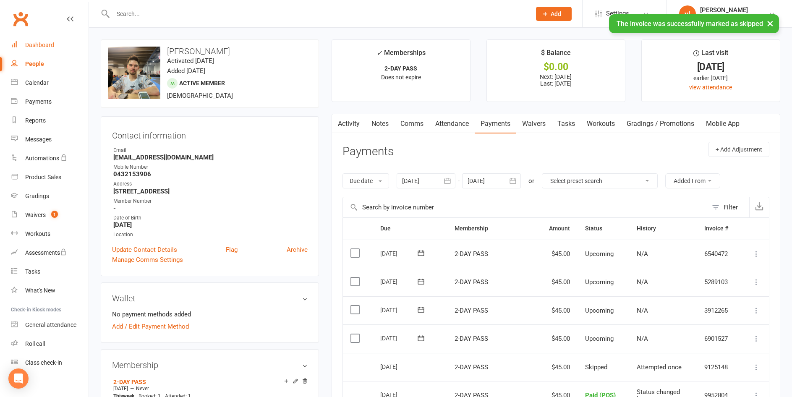 The width and height of the screenshot is (792, 397). I want to click on div: Product Sales, so click(43, 177).